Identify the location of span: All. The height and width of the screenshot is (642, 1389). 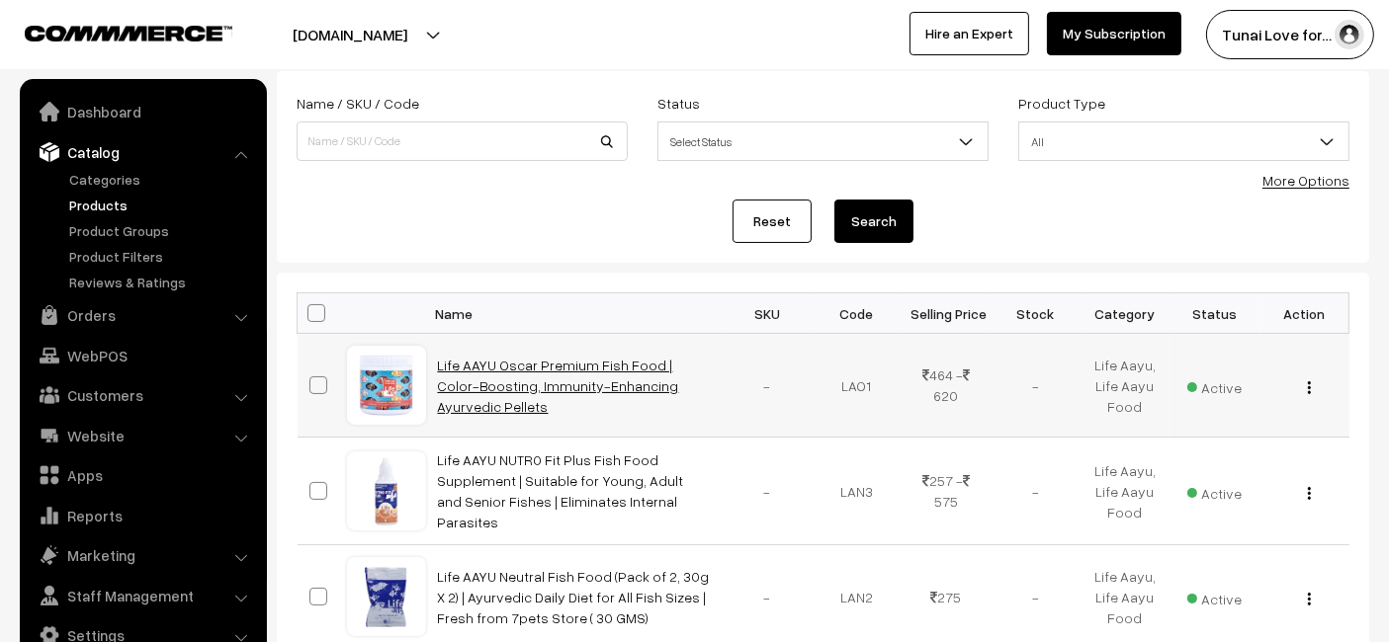
(1183, 141).